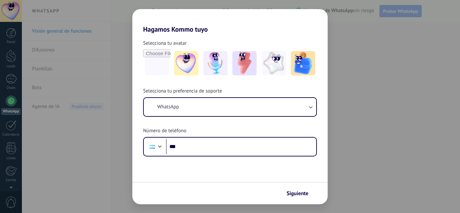 This screenshot has width=460, height=213. Describe the element at coordinates (165, 131) in the screenshot. I see `span: Número de teléfono` at that location.